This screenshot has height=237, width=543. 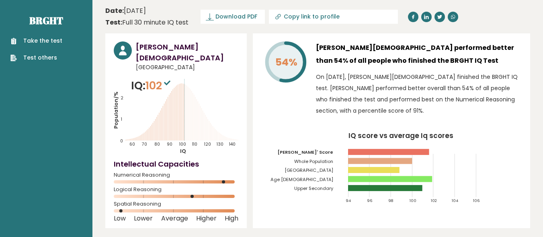 I want to click on tspan: 1, so click(x=121, y=119).